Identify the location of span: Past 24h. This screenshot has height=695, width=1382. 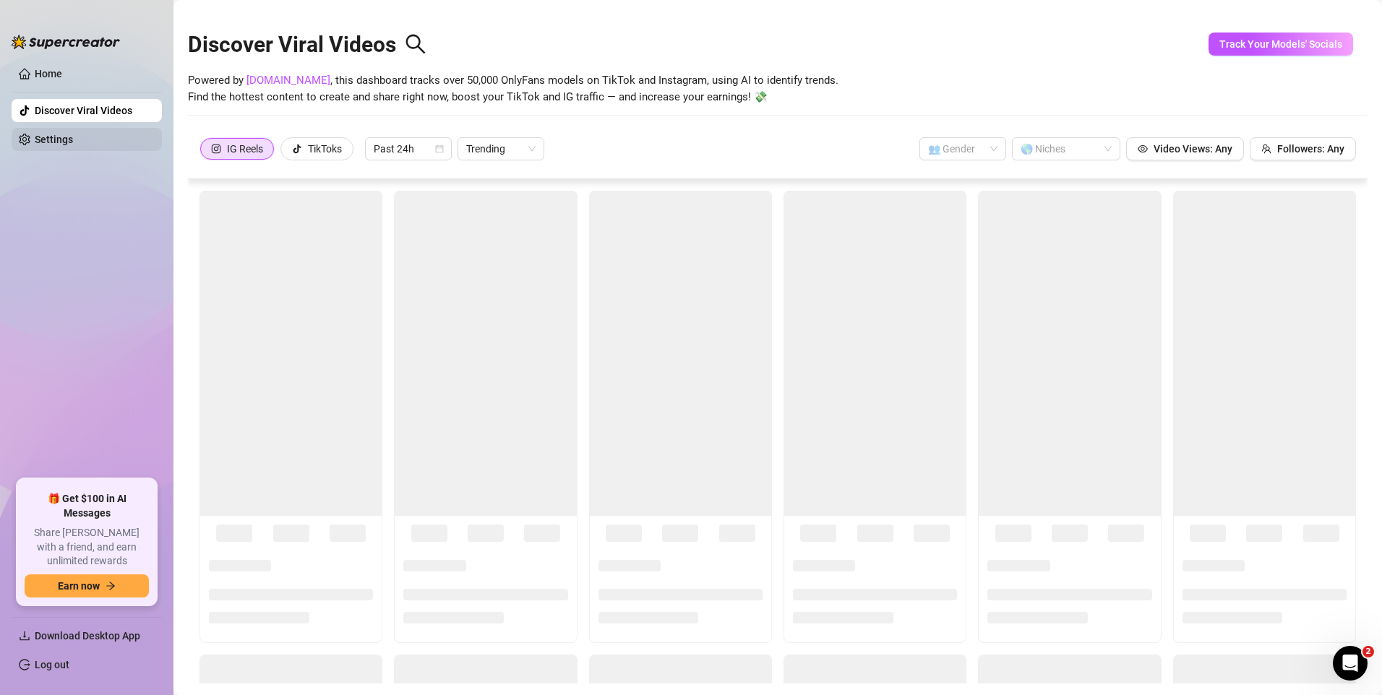
(408, 149).